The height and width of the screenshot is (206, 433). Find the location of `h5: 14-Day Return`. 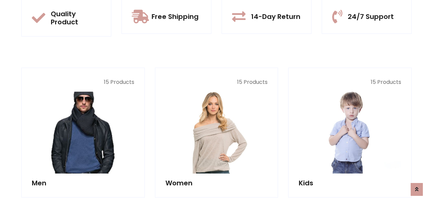

h5: 14-Day Return is located at coordinates (276, 17).